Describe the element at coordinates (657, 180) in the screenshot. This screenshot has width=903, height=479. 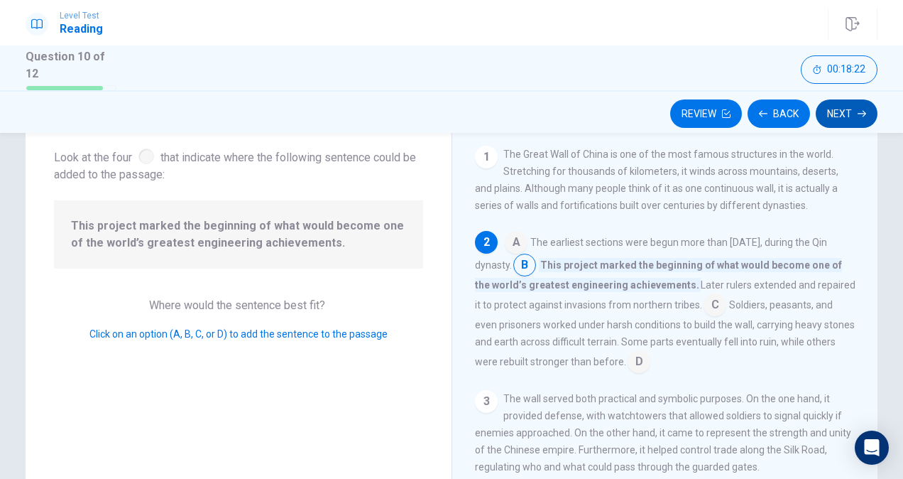
I see `span: The Great Wall of China is one of the most famous structures in the world. Stretching for thousan...` at that location.